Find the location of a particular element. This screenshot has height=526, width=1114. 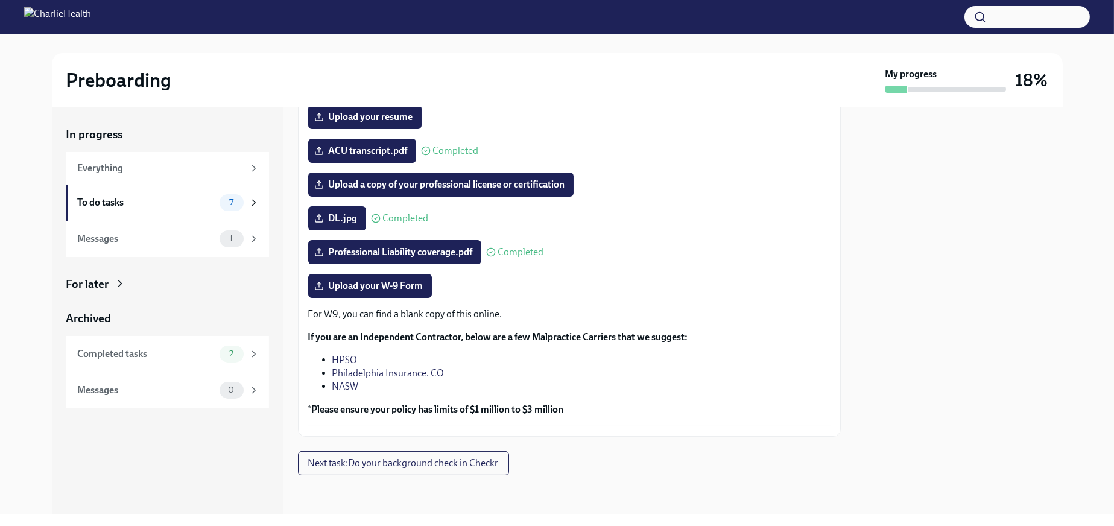

button: Next task:Do your background check in Checkr is located at coordinates (404, 463).